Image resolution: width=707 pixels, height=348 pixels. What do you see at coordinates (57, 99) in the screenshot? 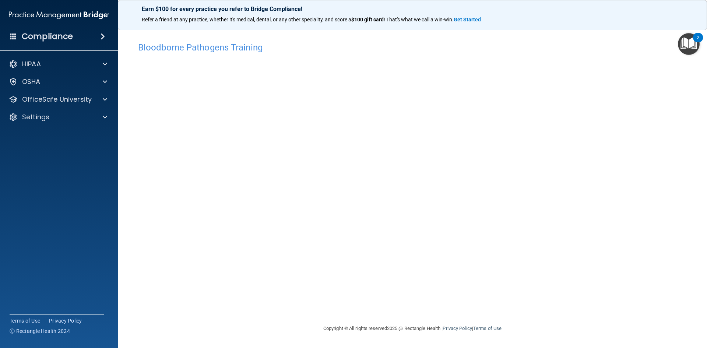
I see `p: OfficeSafe University` at bounding box center [57, 99].